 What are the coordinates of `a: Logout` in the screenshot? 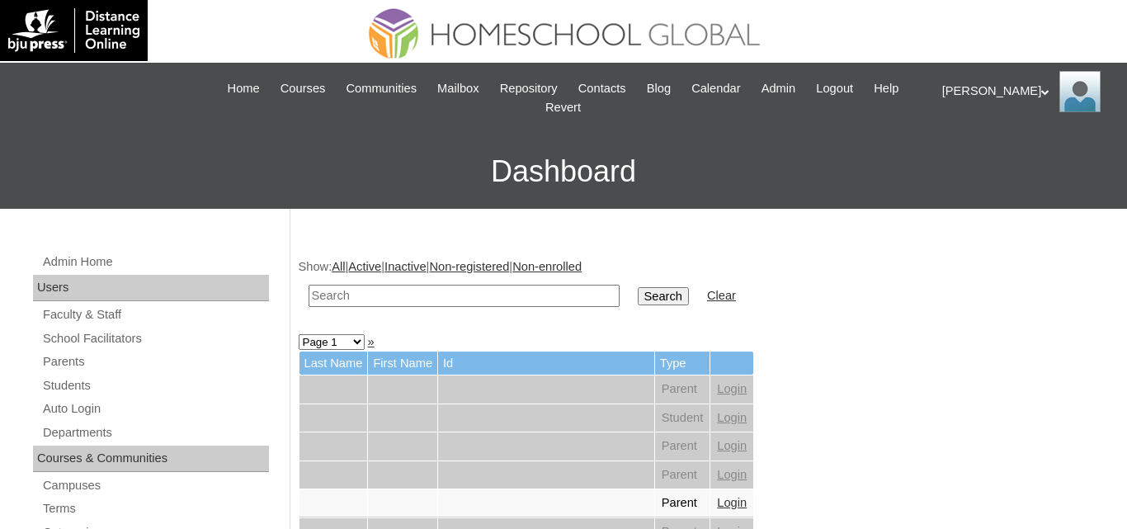 It's located at (834, 88).